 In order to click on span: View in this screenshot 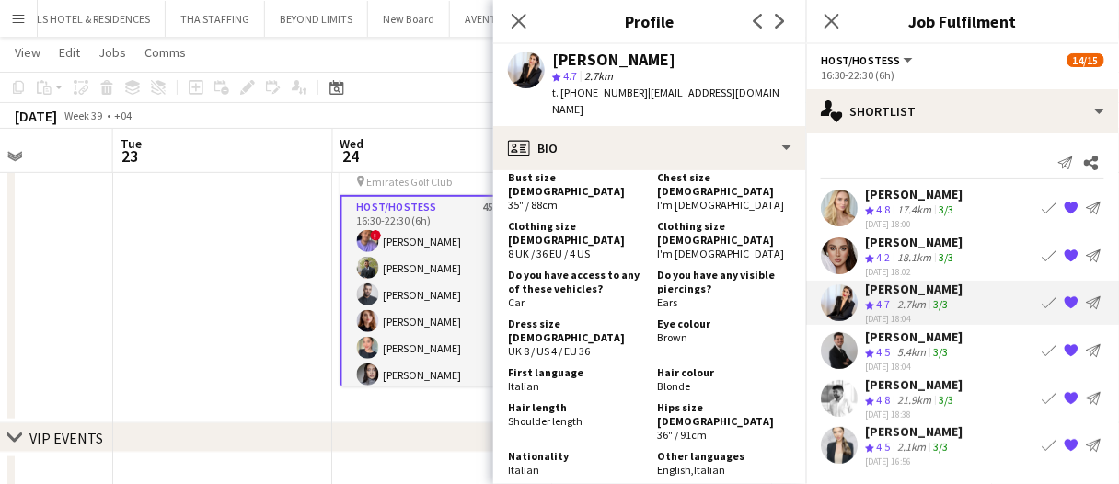, I will do `click(28, 52)`.